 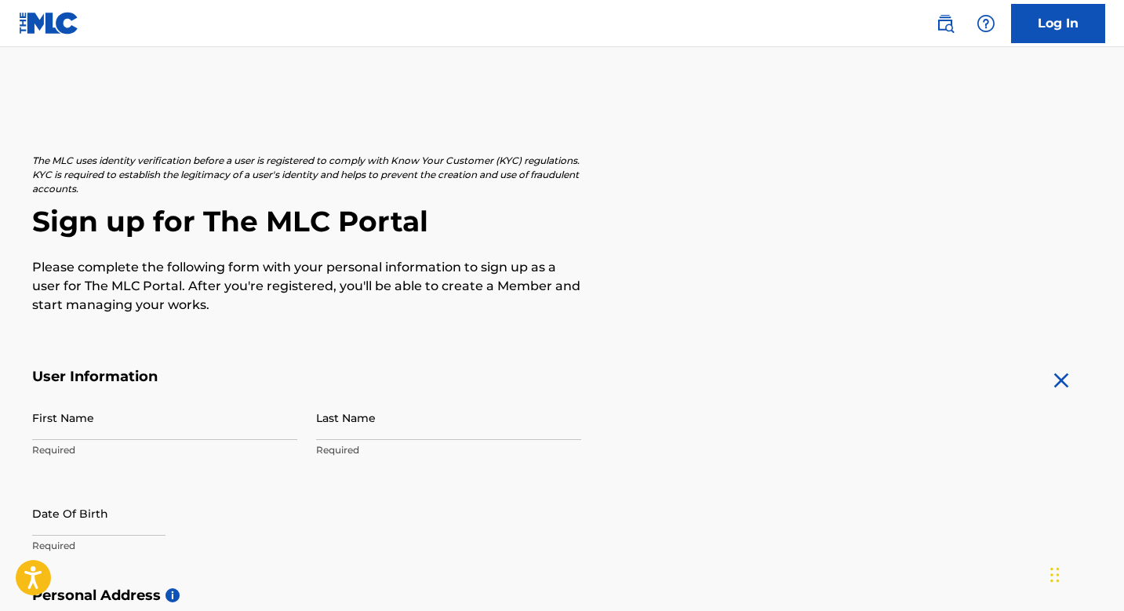 What do you see at coordinates (945, 24) in the screenshot?
I see `img: search` at bounding box center [945, 24].